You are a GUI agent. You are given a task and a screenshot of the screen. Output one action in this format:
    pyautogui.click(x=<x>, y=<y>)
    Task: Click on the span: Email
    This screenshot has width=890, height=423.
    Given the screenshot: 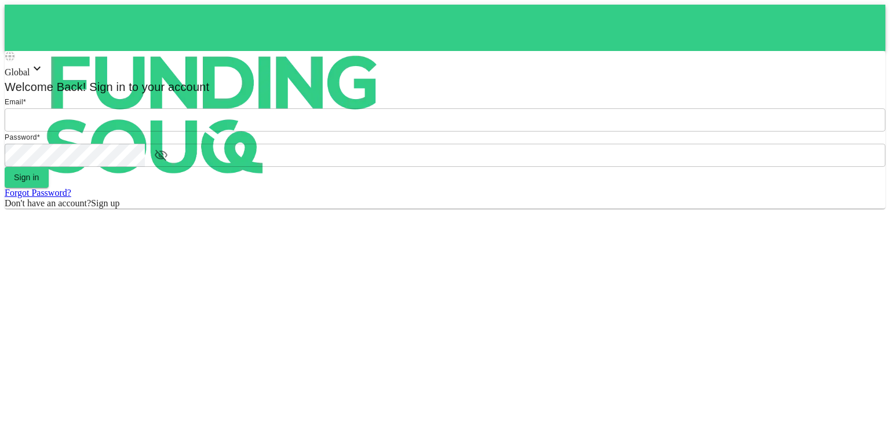 What is the action you would take?
    pyautogui.click(x=14, y=102)
    